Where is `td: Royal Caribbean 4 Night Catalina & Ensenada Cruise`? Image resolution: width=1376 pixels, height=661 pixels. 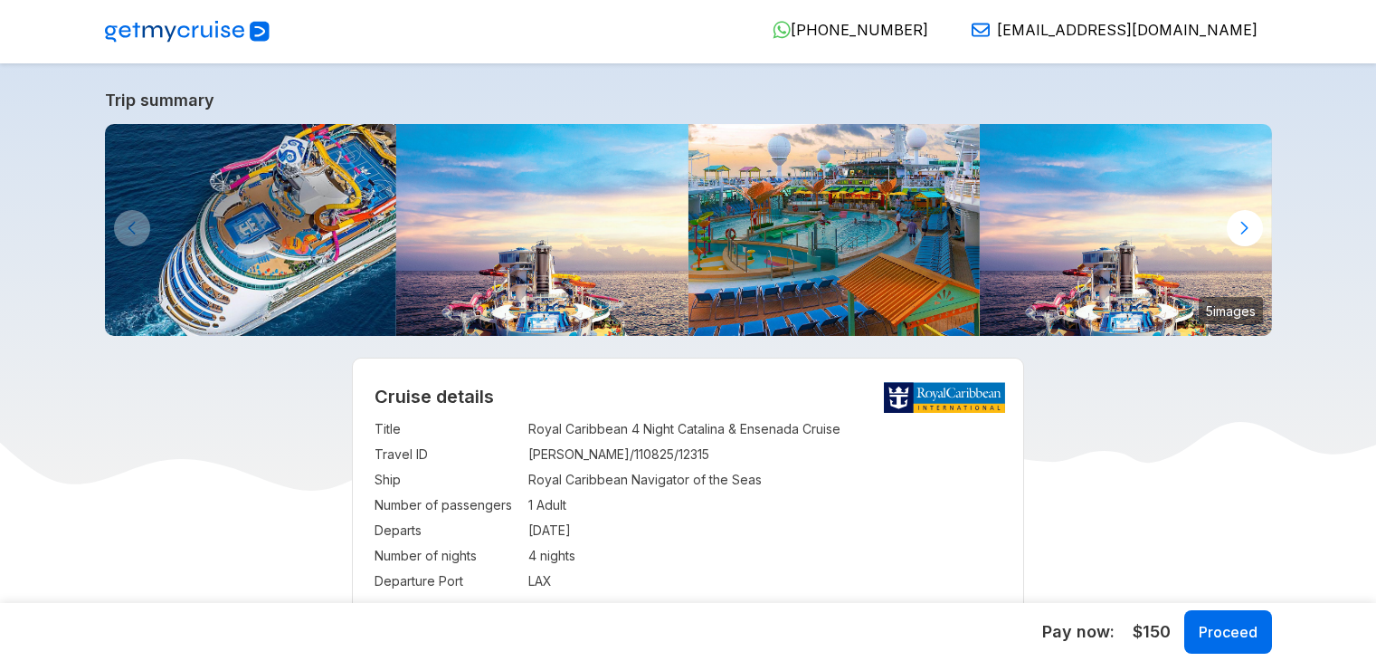 td: Royal Caribbean 4 Night Catalina & Ensenada Cruise is located at coordinates (765, 429).